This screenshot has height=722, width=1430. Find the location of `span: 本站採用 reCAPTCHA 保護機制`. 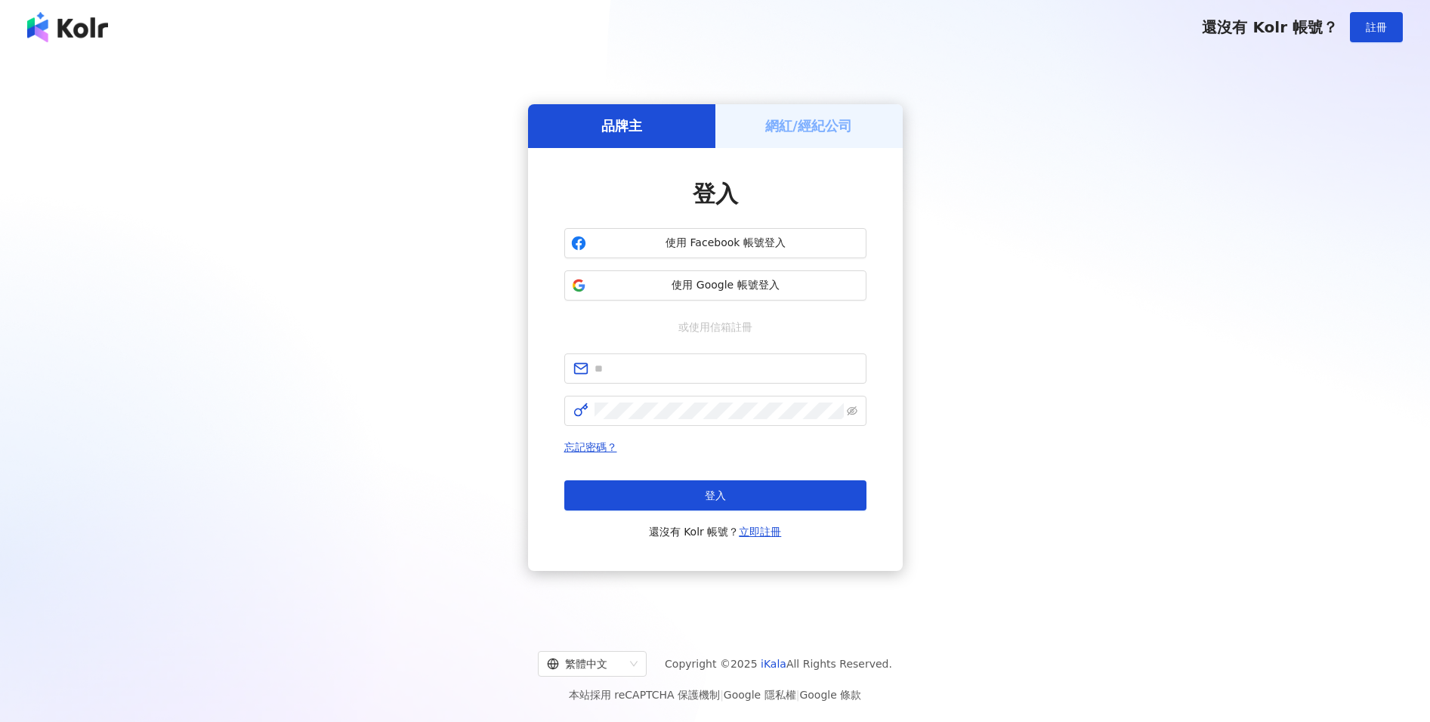

span: 本站採用 reCAPTCHA 保護機制 is located at coordinates (714, 695).